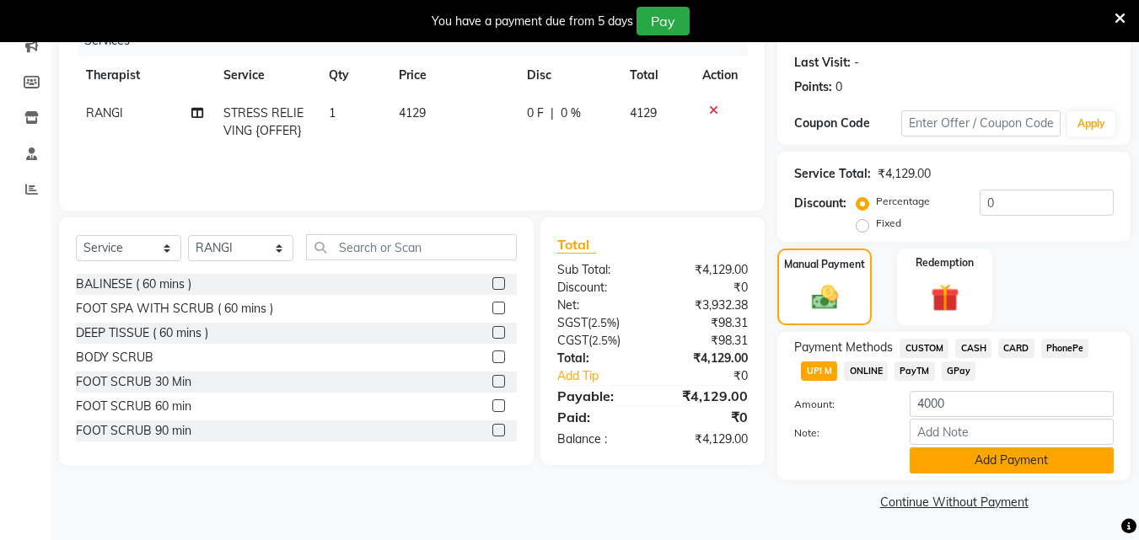 The image size is (1139, 540). What do you see at coordinates (174, 308) in the screenshot?
I see `div: FOOT SPA WITH SCRUB ( 60 mins )` at bounding box center [174, 308].